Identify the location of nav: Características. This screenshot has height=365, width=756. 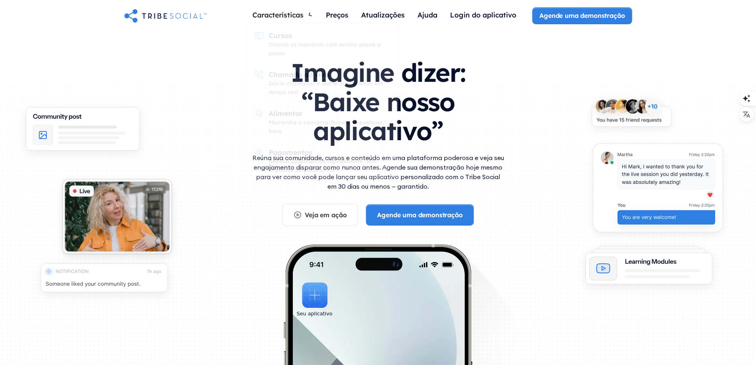
(322, 102).